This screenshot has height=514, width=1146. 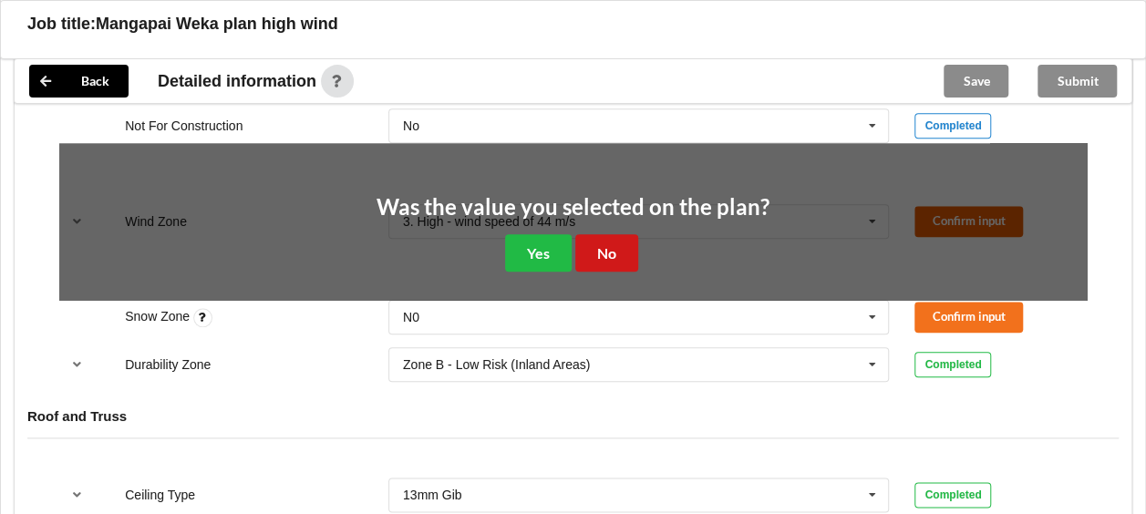 What do you see at coordinates (968, 316) in the screenshot?
I see `button: Confirm input` at bounding box center [968, 316].